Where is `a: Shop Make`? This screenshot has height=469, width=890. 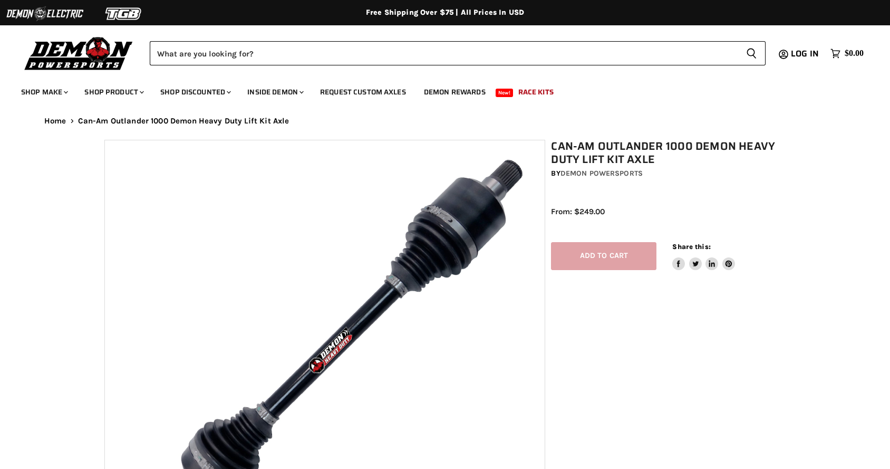
a: Shop Make is located at coordinates (44, 92).